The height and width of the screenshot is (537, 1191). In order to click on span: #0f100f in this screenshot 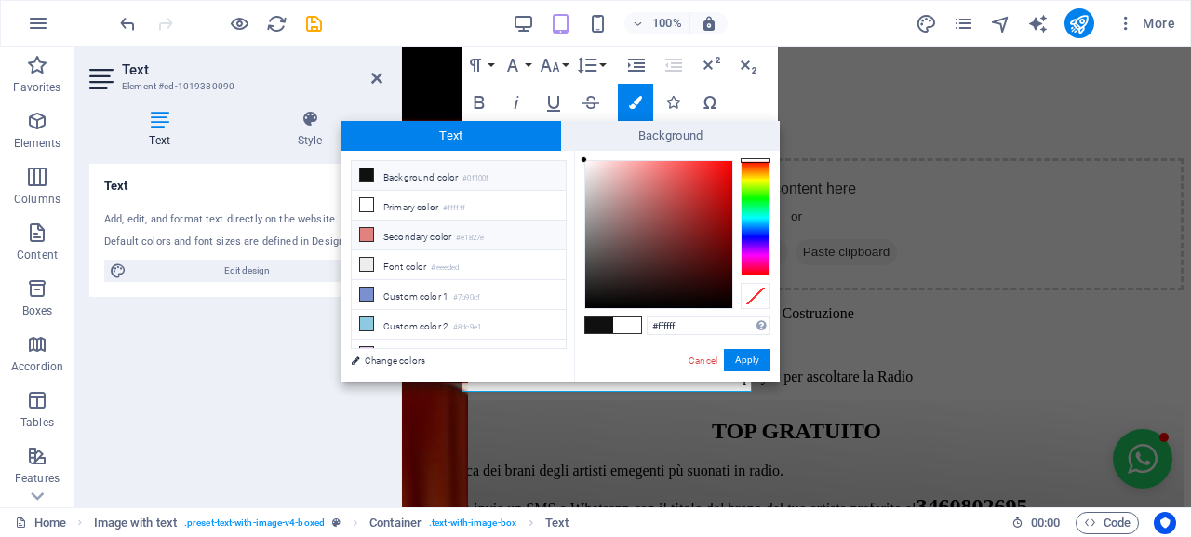, I will do `click(599, 325)`.